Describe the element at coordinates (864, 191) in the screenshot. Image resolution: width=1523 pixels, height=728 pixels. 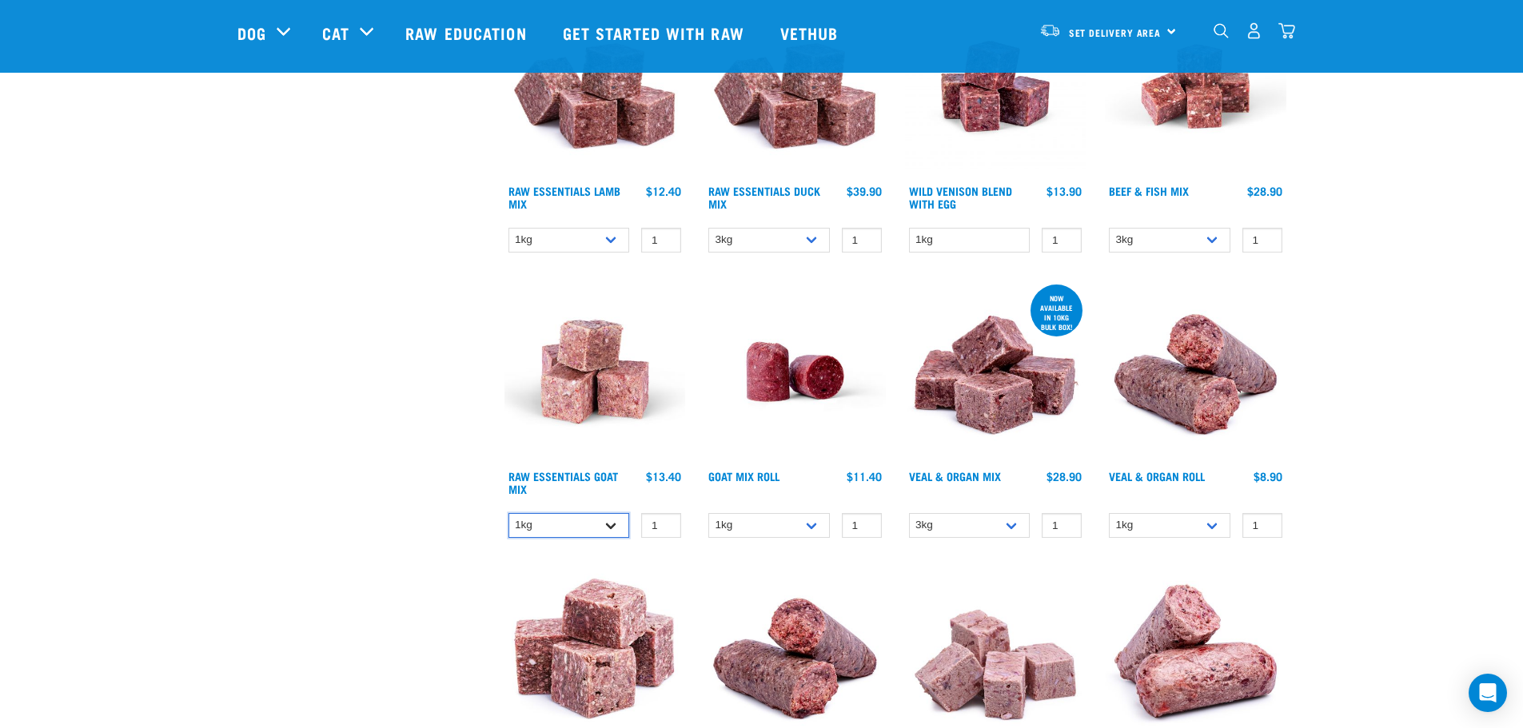
I see `div: $39.90` at that location.